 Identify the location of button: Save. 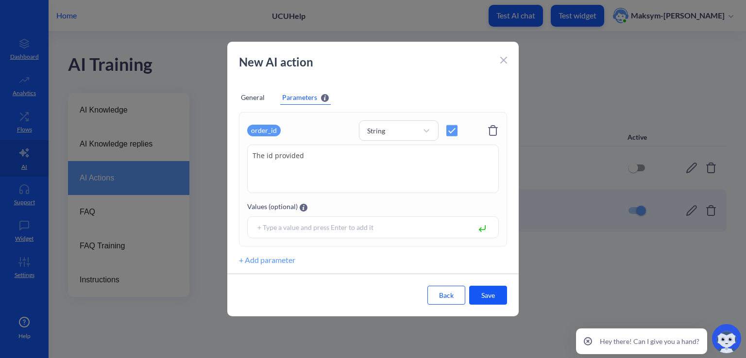
(488, 295).